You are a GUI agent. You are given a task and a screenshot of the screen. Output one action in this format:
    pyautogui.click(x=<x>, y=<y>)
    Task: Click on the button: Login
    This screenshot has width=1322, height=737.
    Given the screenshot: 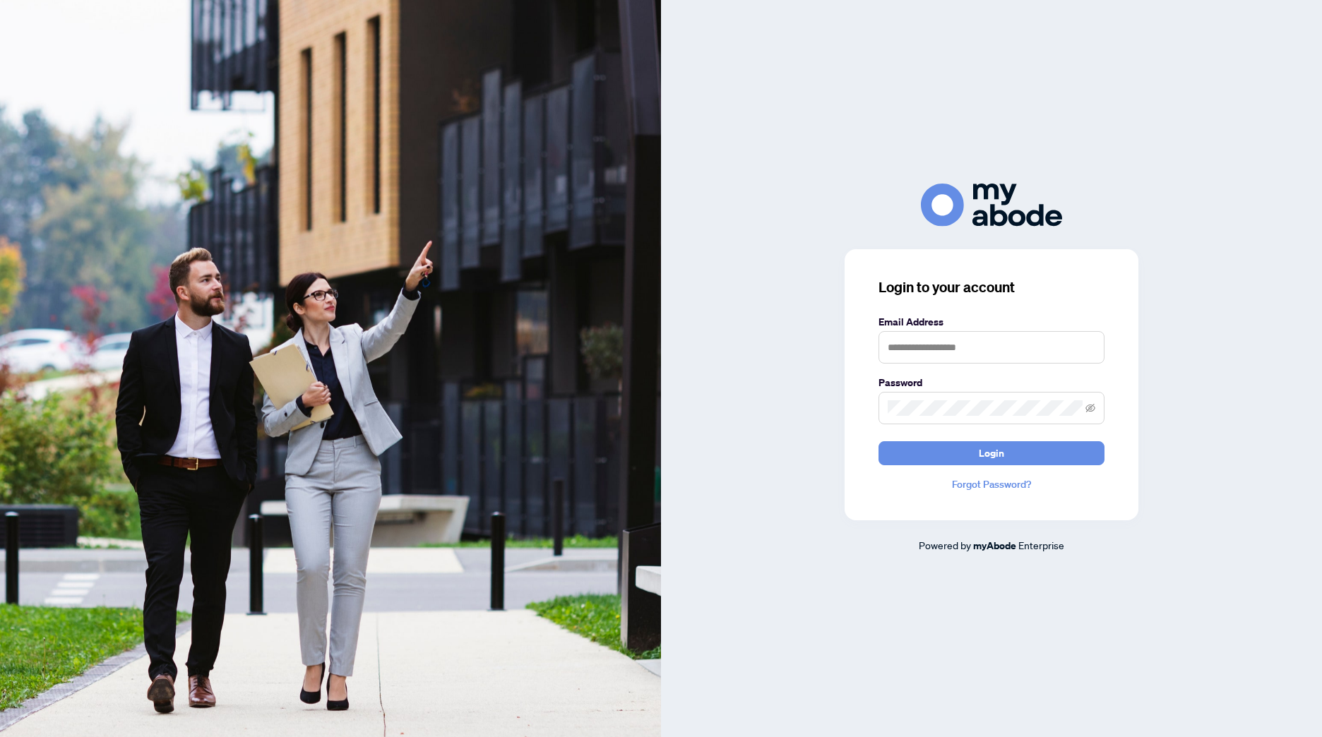 What is the action you would take?
    pyautogui.click(x=991, y=453)
    